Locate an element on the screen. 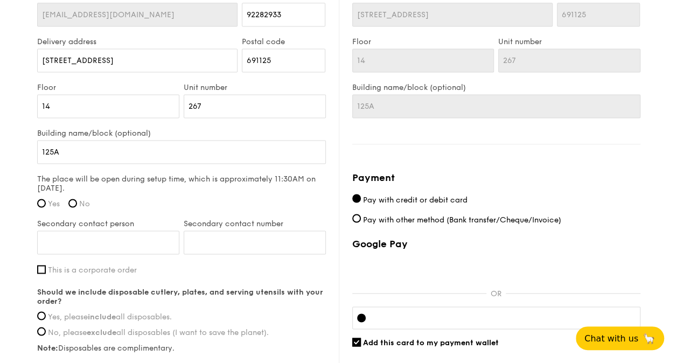  span: No is located at coordinates (85, 204).